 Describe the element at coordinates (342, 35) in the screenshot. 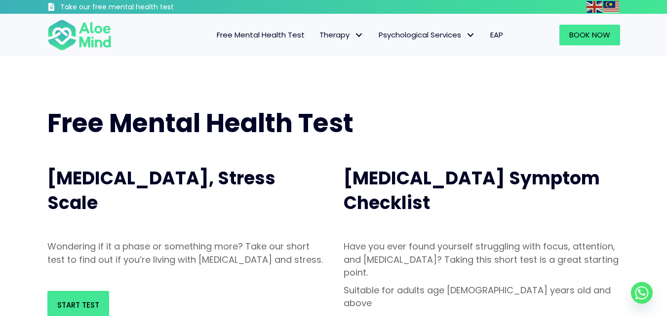

I see `span: Therapy` at that location.